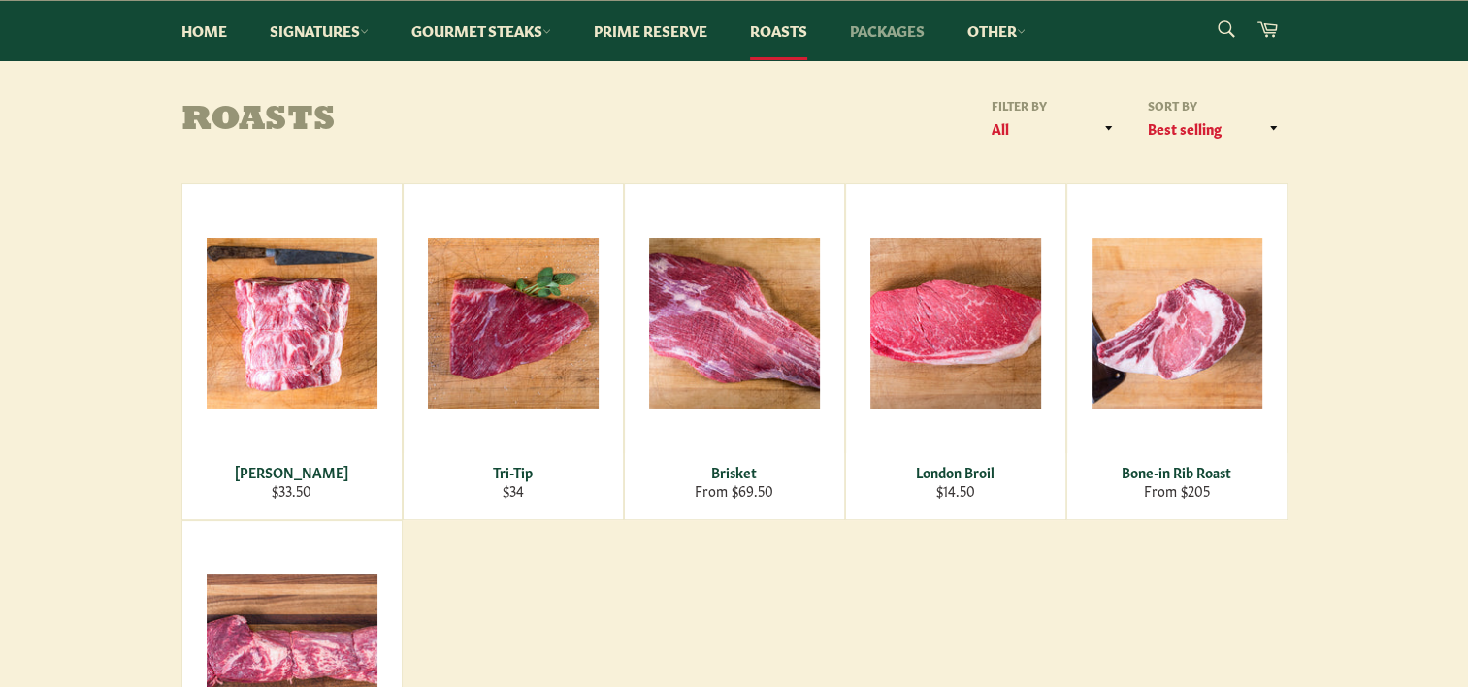  What do you see at coordinates (955, 351) in the screenshot?
I see `a: London Broil London Broil $14.50` at bounding box center [955, 351].